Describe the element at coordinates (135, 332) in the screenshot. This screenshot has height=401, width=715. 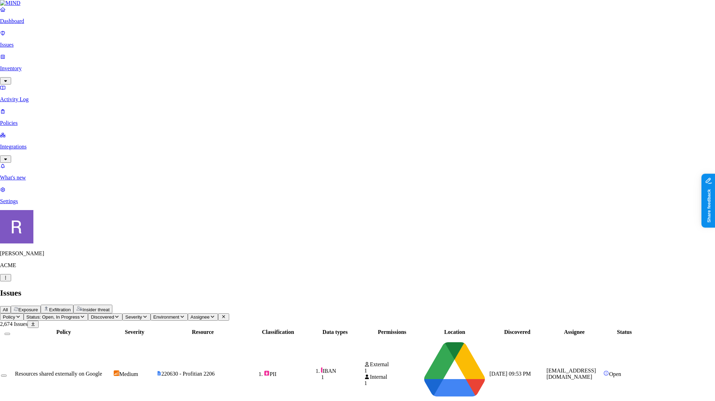
I see `div: Severity` at that location.